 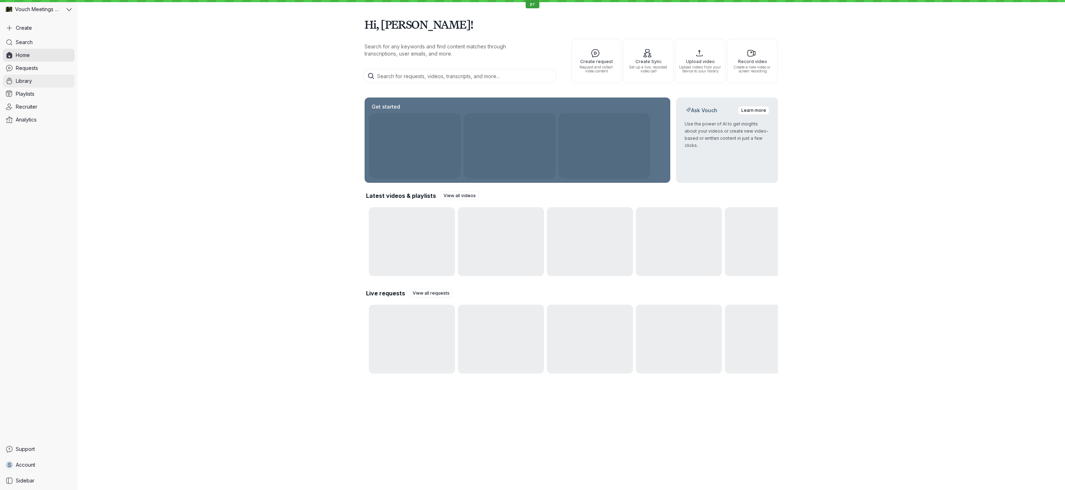 What do you see at coordinates (26, 120) in the screenshot?
I see `span: Analytics` at bounding box center [26, 120].